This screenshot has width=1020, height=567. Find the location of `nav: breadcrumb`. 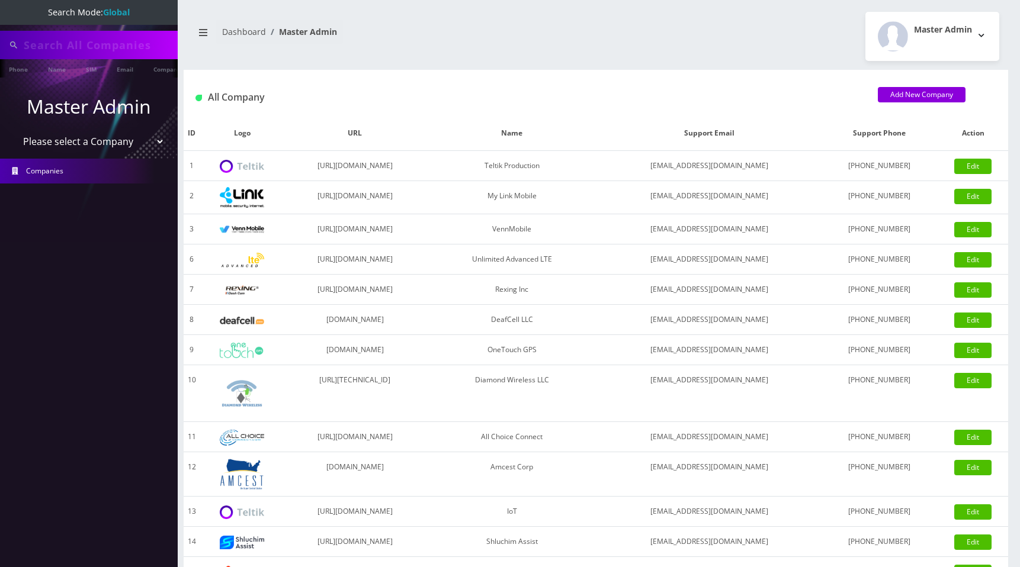

nav: breadcrumb is located at coordinates (390, 36).